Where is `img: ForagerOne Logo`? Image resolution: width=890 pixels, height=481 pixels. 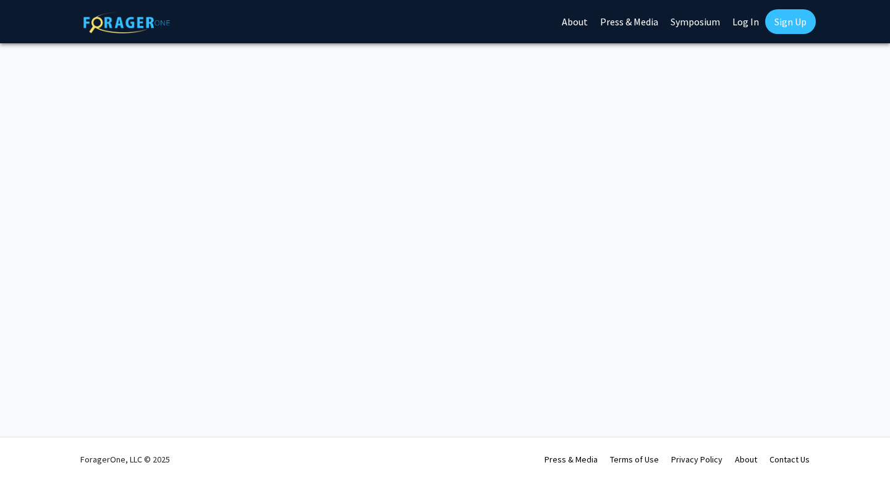
img: ForagerOne Logo is located at coordinates (127, 22).